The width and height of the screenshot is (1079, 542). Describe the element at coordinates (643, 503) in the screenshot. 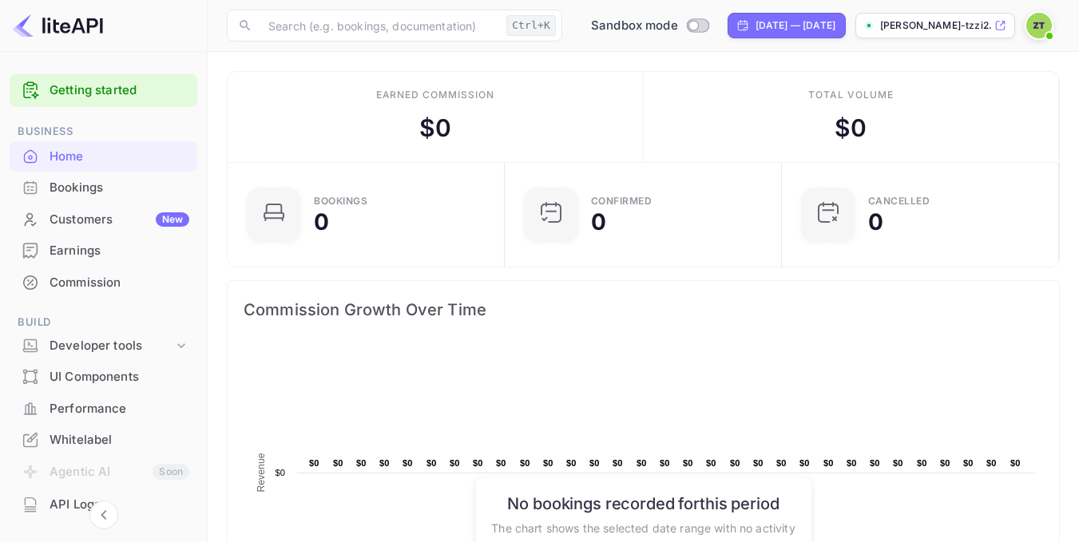

I see `h6: No bookings recorded for this period` at that location.